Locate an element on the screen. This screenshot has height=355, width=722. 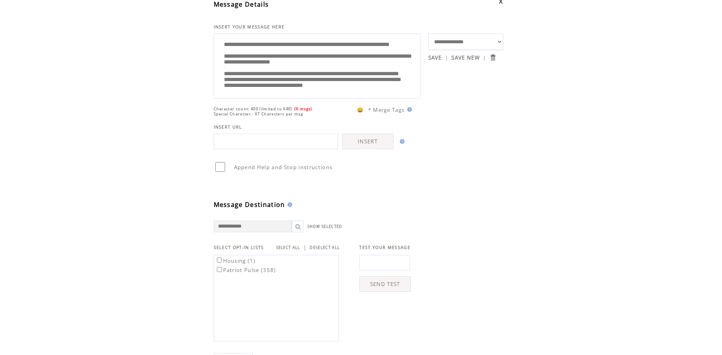
span: INSERT YOUR MESSAGE HERE is located at coordinates (249, 27).